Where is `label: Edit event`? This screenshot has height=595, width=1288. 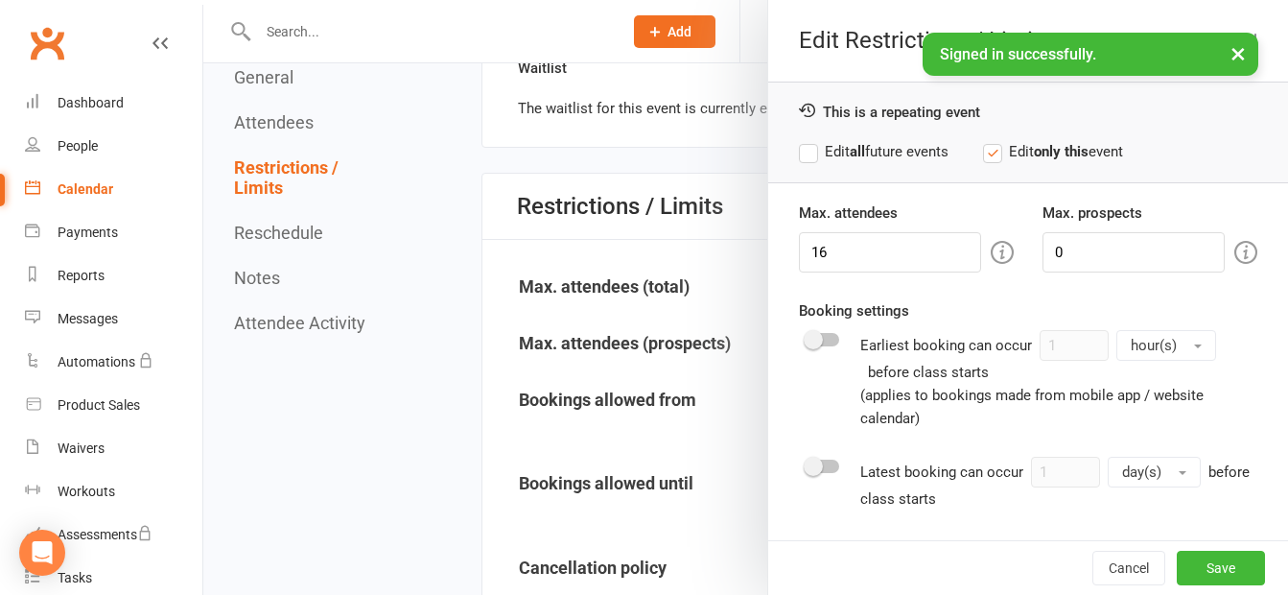 label: Edit event is located at coordinates (1053, 152).